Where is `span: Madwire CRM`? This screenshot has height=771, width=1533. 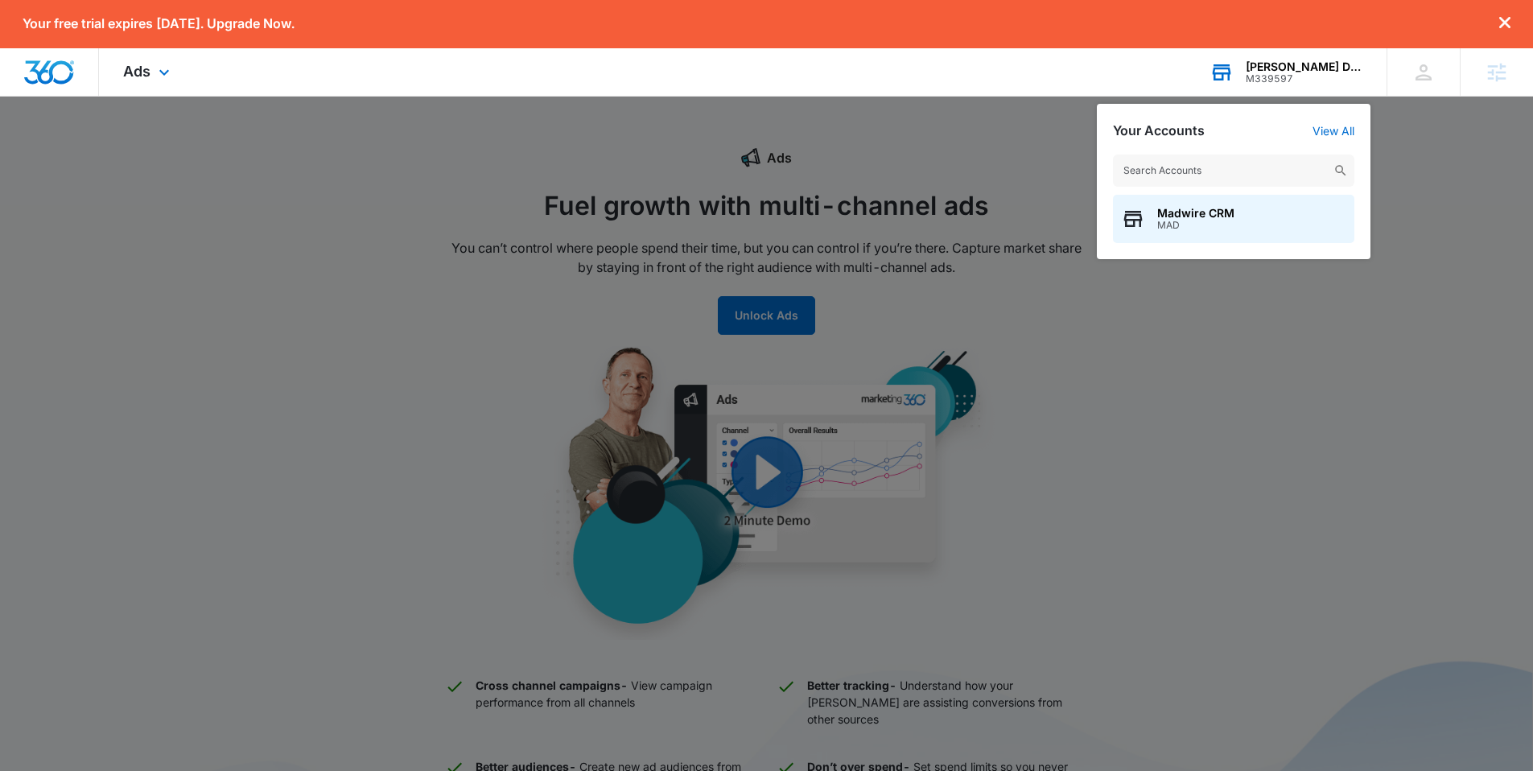
span: Madwire CRM is located at coordinates (1196, 213).